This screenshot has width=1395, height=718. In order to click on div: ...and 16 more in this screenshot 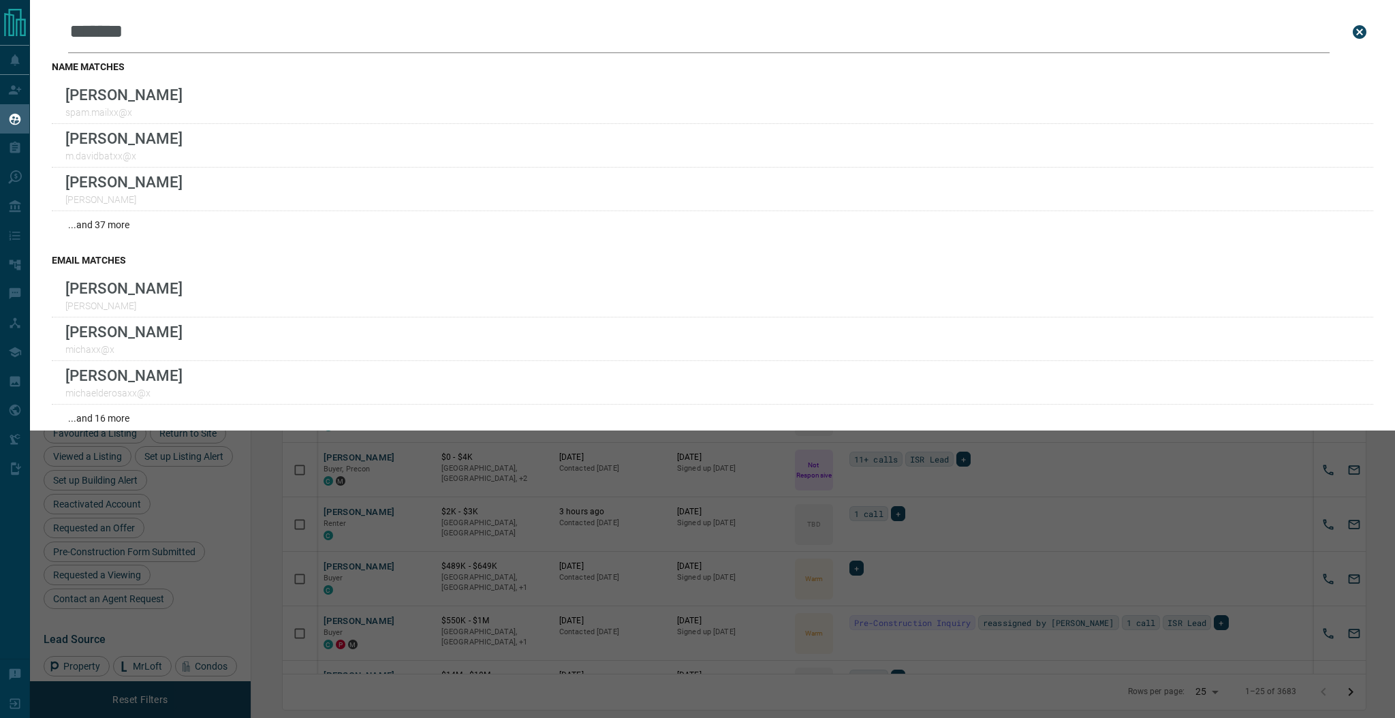, I will do `click(712, 418)`.